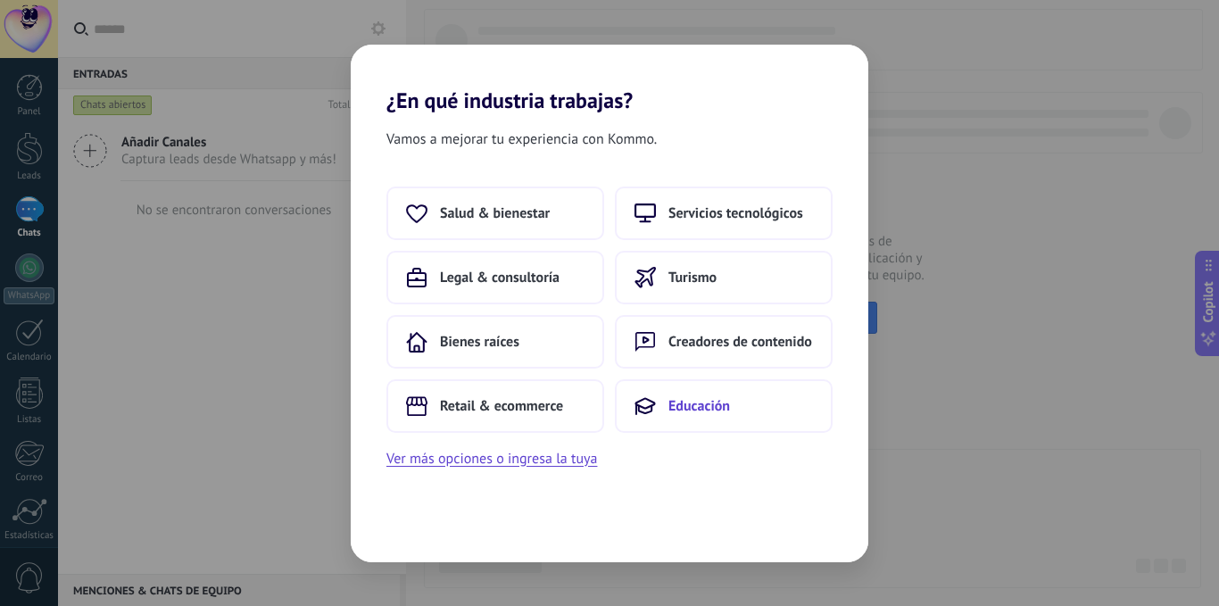 The image size is (1219, 606). Describe the element at coordinates (740, 342) in the screenshot. I see `span: Creadores de contenido` at that location.